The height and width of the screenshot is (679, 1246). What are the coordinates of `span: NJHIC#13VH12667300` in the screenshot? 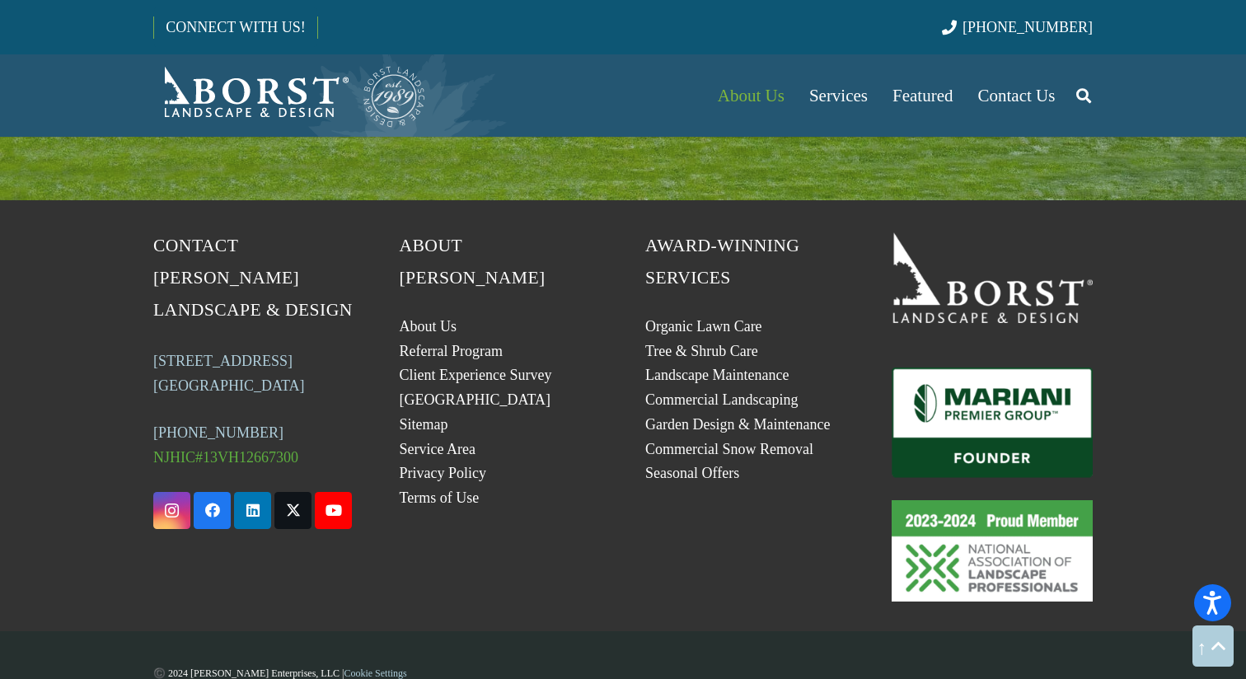 It's located at (226, 458).